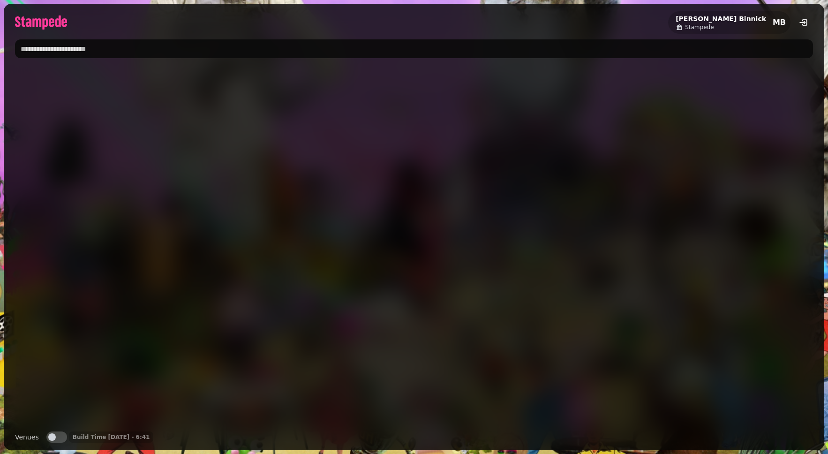 This screenshot has width=828, height=454. What do you see at coordinates (803, 22) in the screenshot?
I see `button: logout` at bounding box center [803, 22].